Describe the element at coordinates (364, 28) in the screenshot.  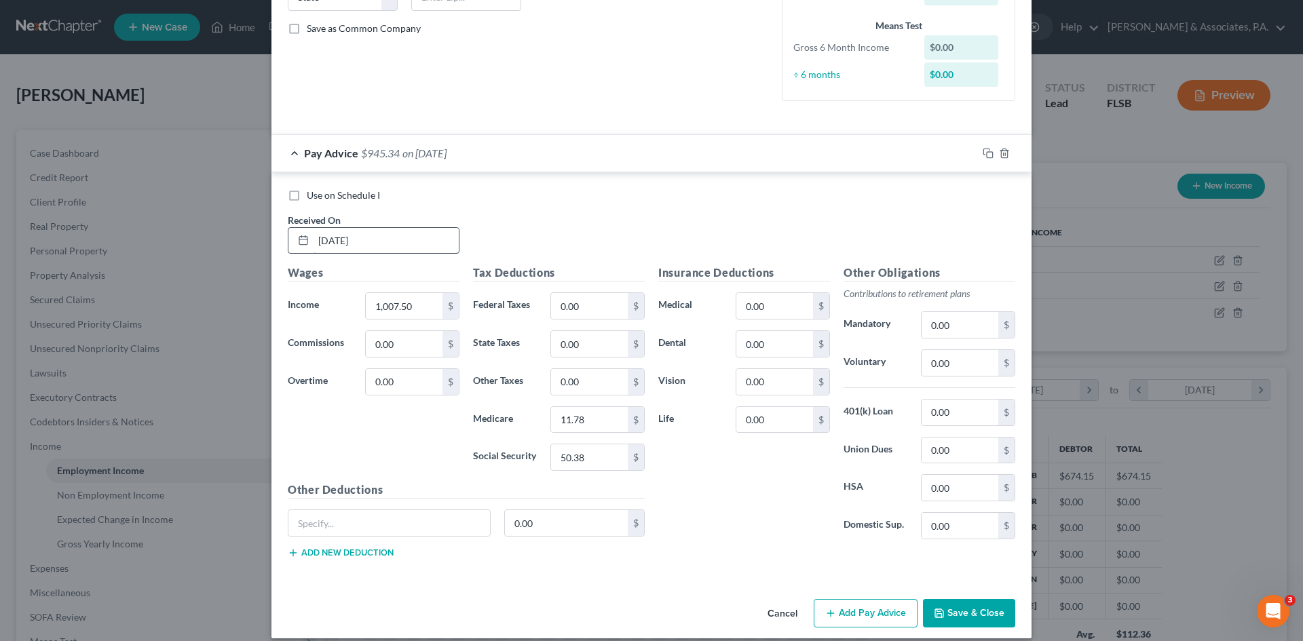
I see `span: Save as Common Company` at that location.